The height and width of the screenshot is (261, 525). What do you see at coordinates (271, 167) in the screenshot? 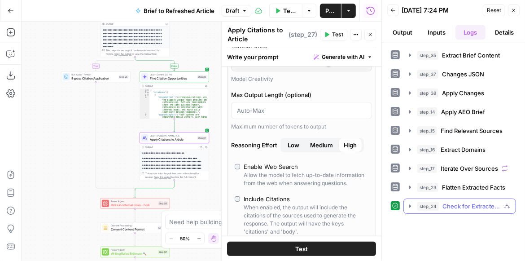
I see `div: Enable Web Search` at bounding box center [271, 167].